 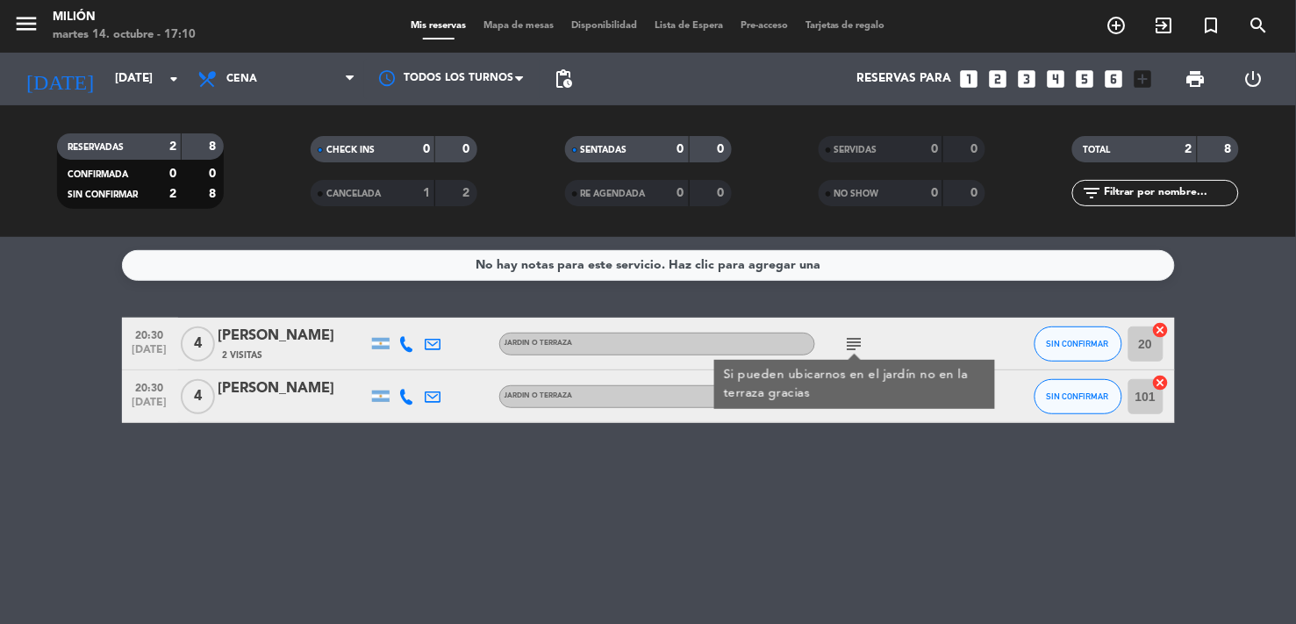 I want to click on span: pending_actions, so click(x=563, y=79).